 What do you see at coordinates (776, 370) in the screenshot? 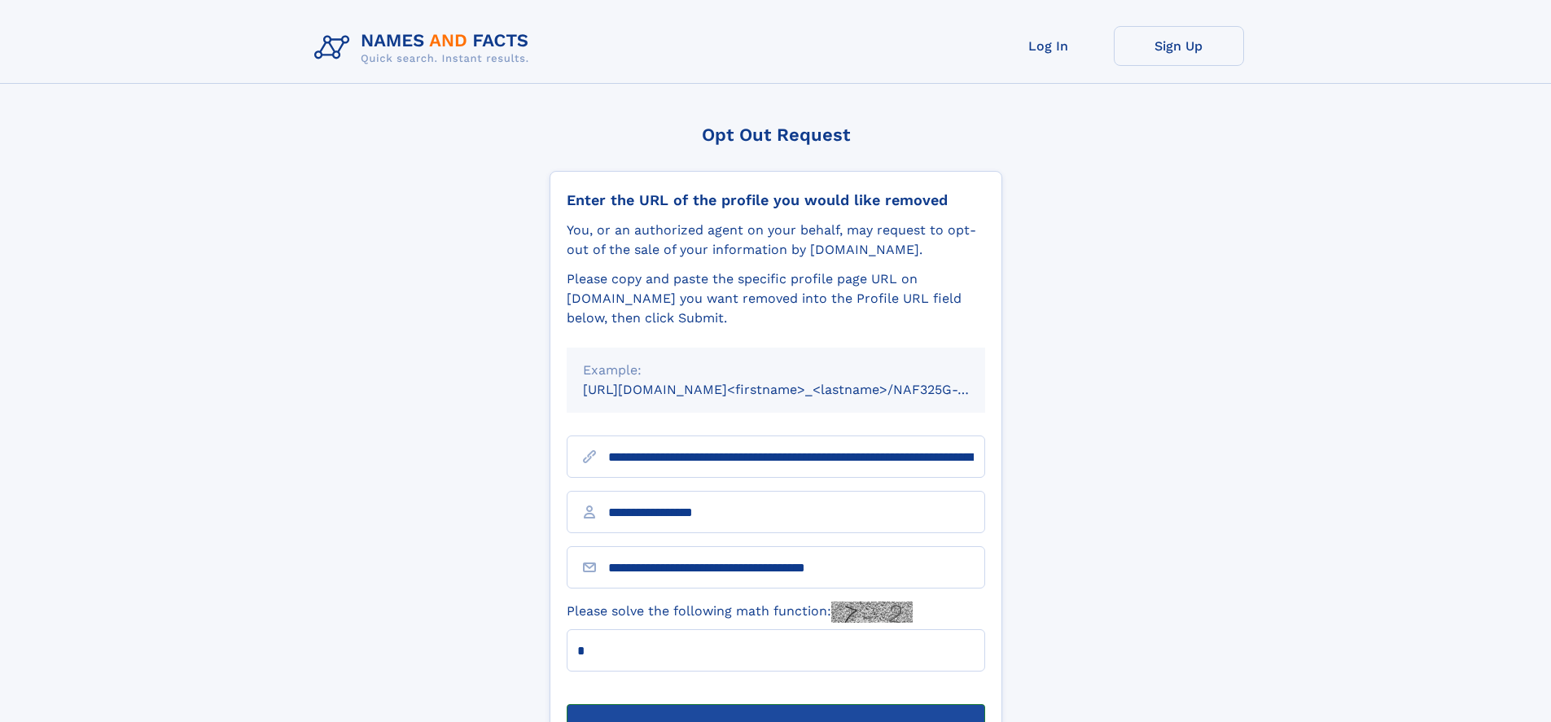
I see `div: Example:` at bounding box center [776, 370].